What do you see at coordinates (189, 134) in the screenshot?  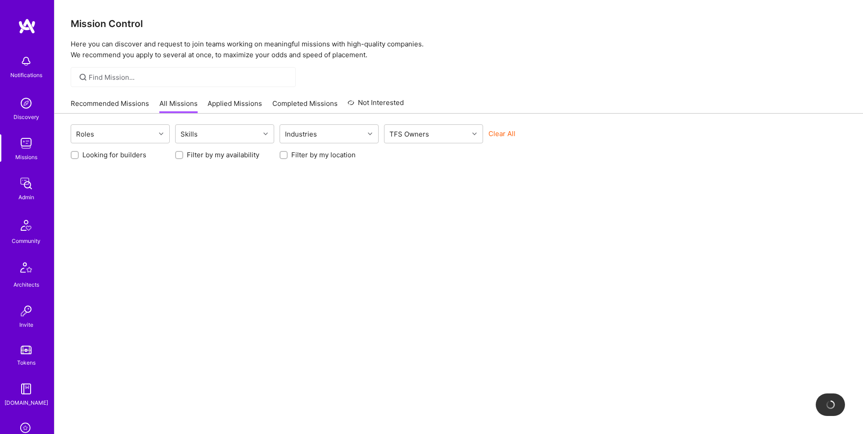 I see `div: Skills` at bounding box center [189, 134].